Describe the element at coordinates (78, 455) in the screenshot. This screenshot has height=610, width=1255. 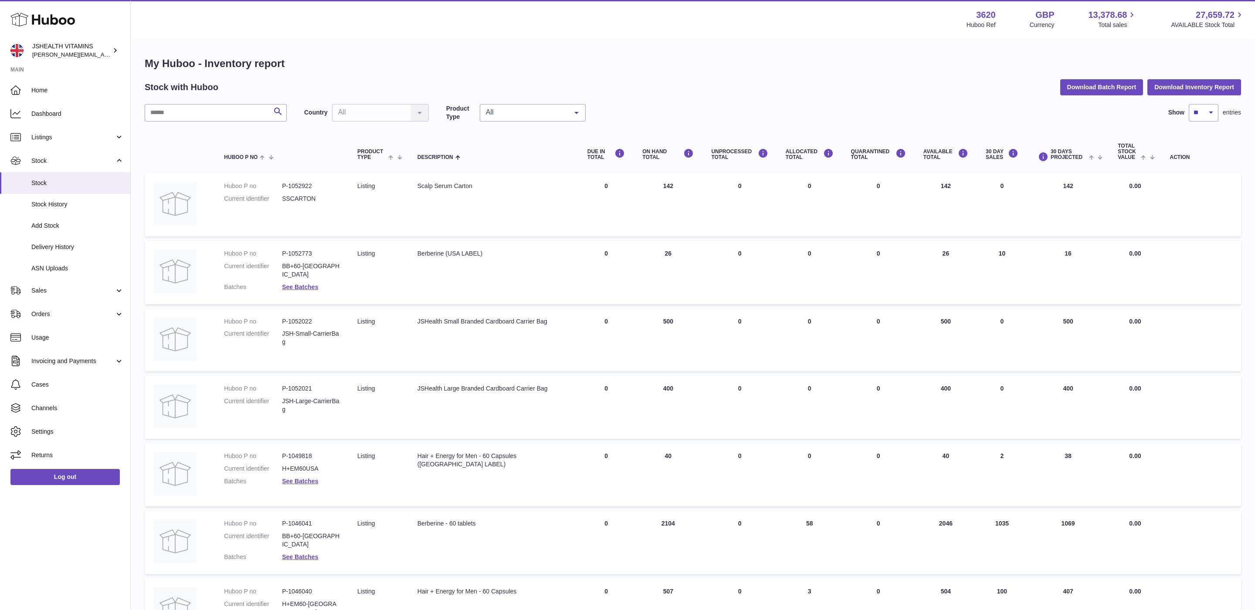
I see `span: Returns` at that location.